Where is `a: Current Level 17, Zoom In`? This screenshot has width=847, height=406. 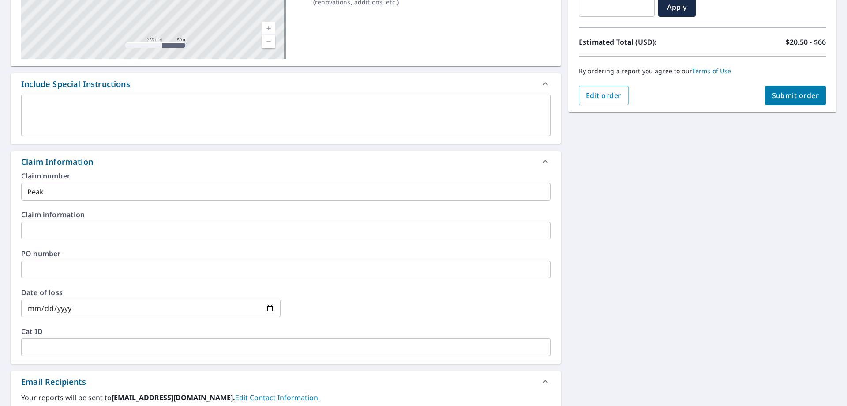
a: Current Level 17, Zoom In is located at coordinates (269, 28).